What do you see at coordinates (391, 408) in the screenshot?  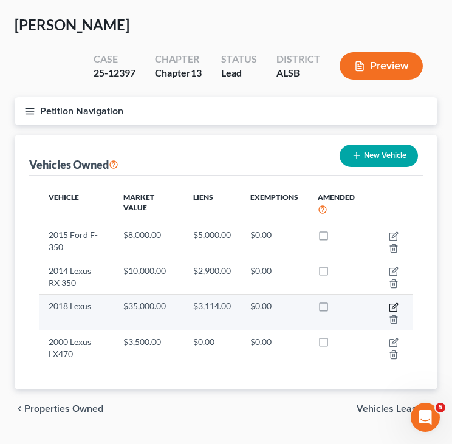 I see `span: Vehicles Leased` at bounding box center [391, 408].